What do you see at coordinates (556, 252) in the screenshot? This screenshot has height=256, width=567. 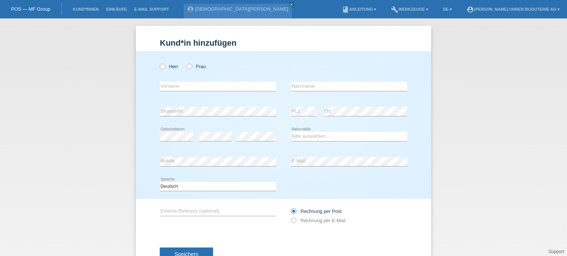 I see `a: Support` at bounding box center [556, 252].